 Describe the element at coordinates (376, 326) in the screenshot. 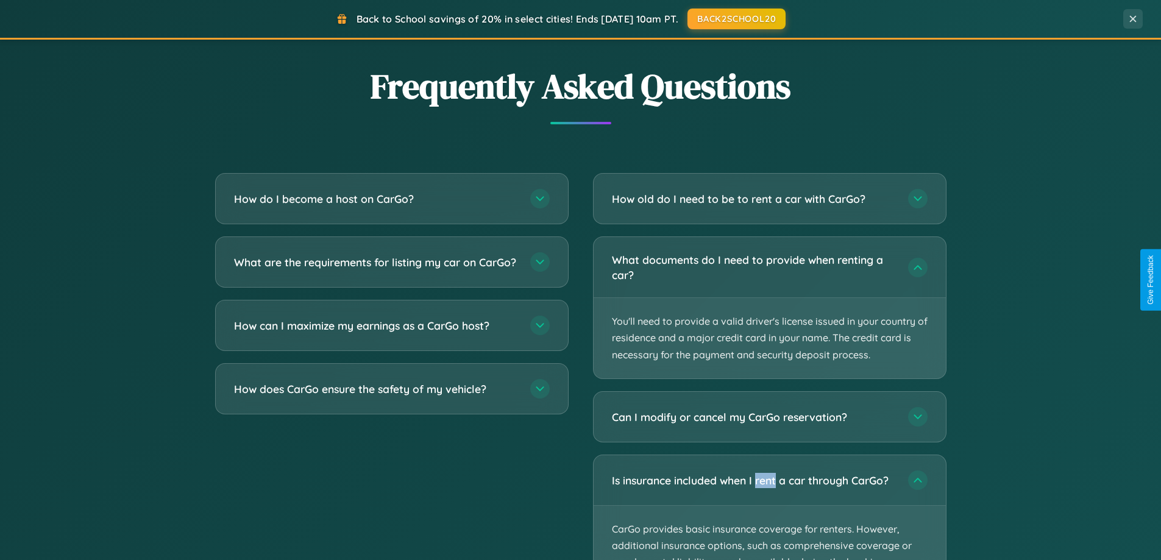

I see `h3: How can I maximize my earnings as a CarGo host?` at that location.